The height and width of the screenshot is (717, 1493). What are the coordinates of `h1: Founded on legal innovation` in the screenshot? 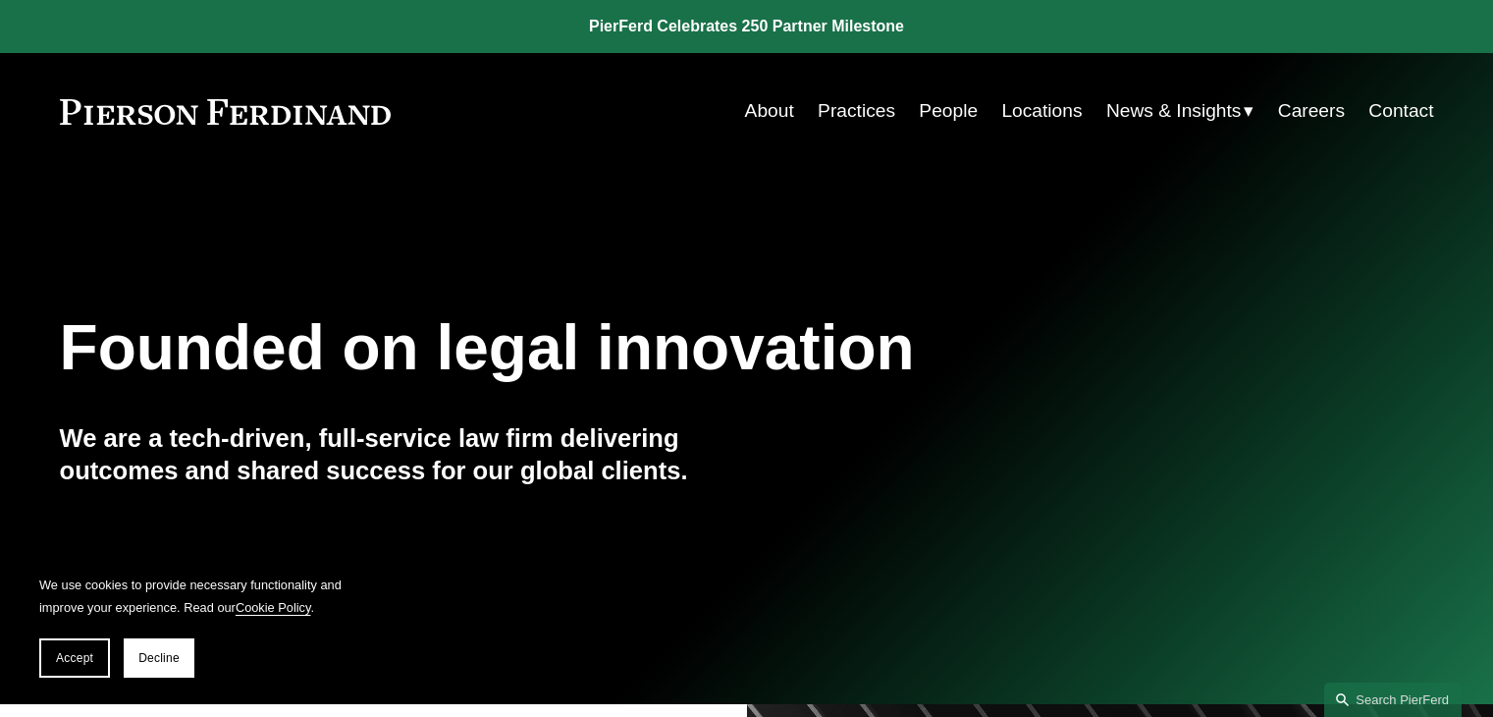 It's located at (632, 347).